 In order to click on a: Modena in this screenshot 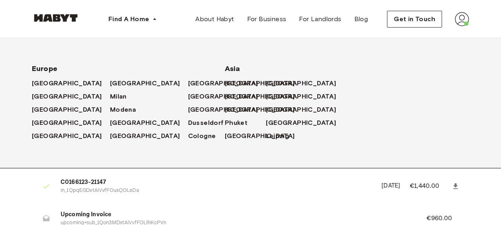, I will do `click(127, 110)`.